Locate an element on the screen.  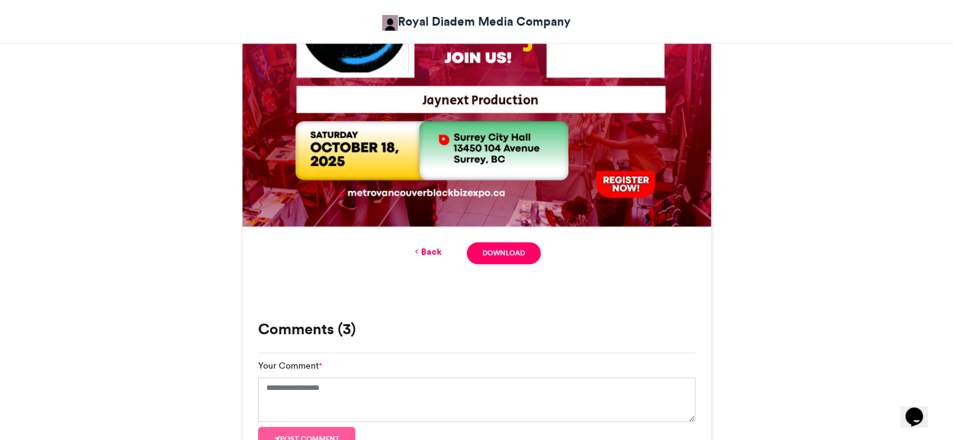
a: Back is located at coordinates (427, 252).